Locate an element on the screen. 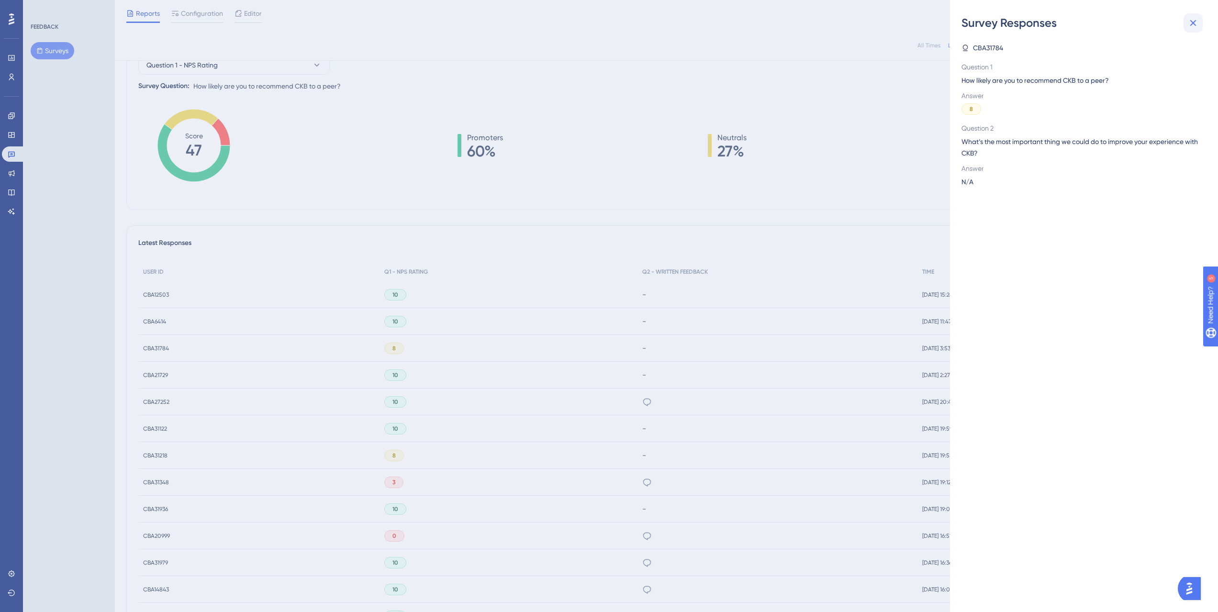 The height and width of the screenshot is (612, 1218). span: Need Help? is located at coordinates (41, 8).